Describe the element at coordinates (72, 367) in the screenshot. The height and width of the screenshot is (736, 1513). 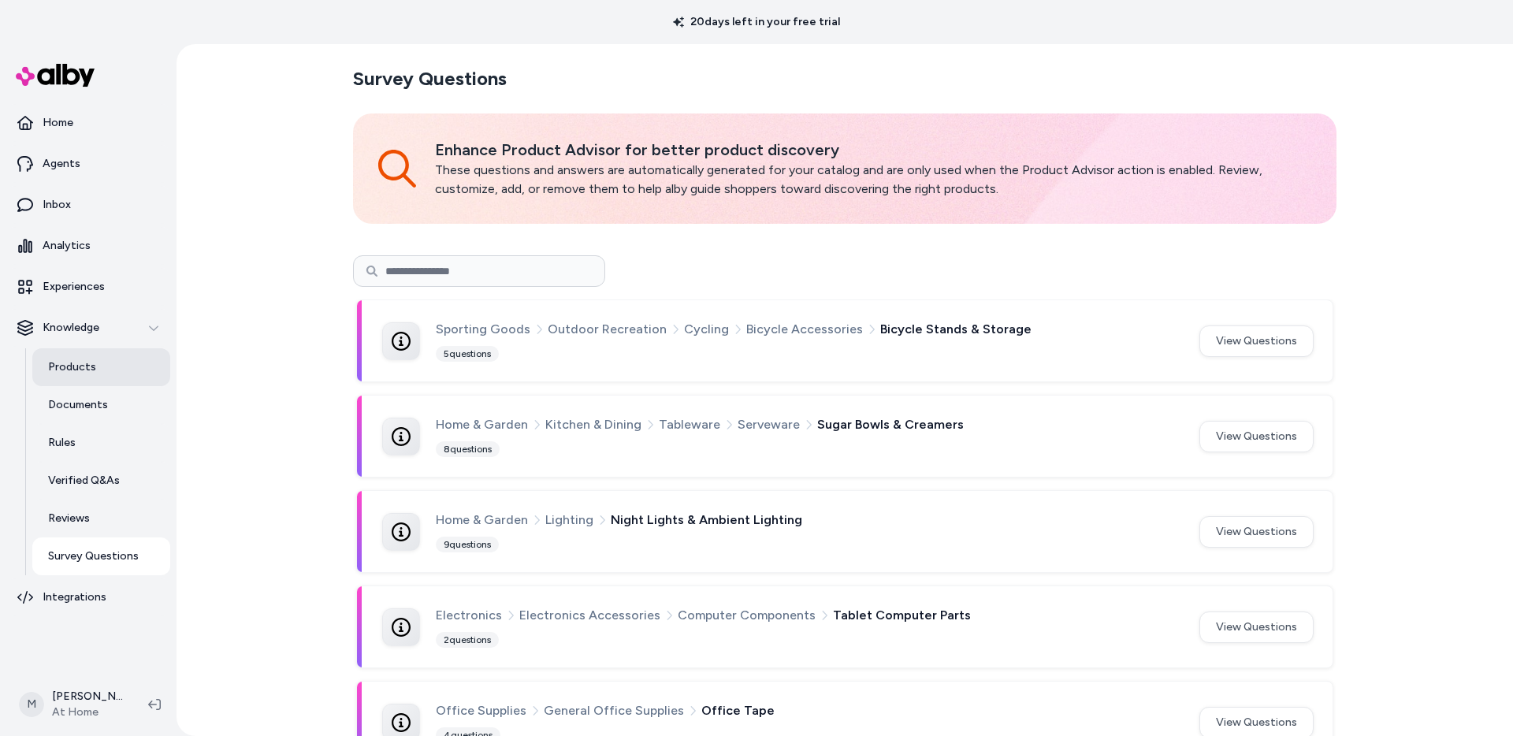
I see `p: Products` at that location.